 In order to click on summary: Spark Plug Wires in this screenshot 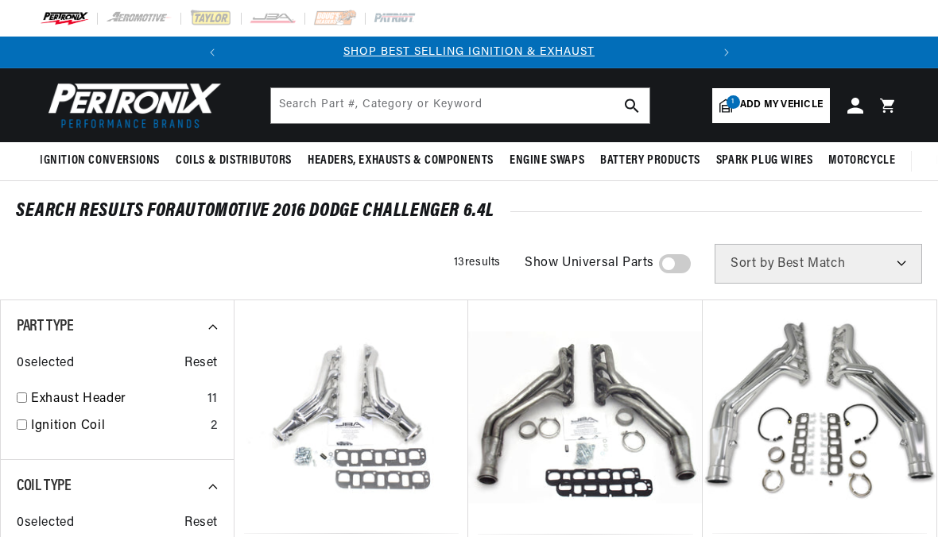, I will do `click(765, 161)`.